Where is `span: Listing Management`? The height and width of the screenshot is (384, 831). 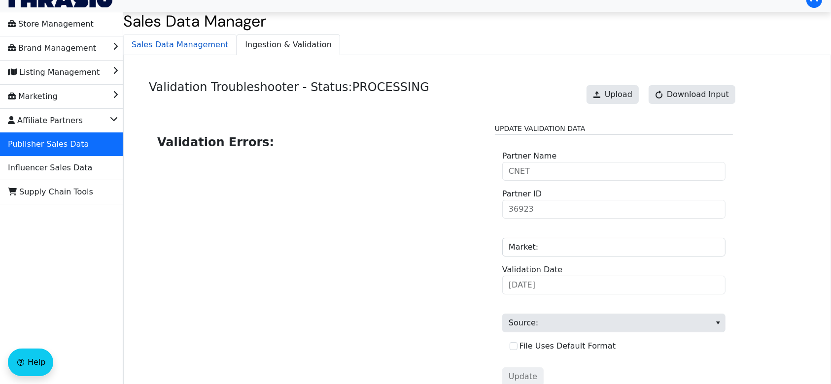 span: Listing Management is located at coordinates (54, 72).